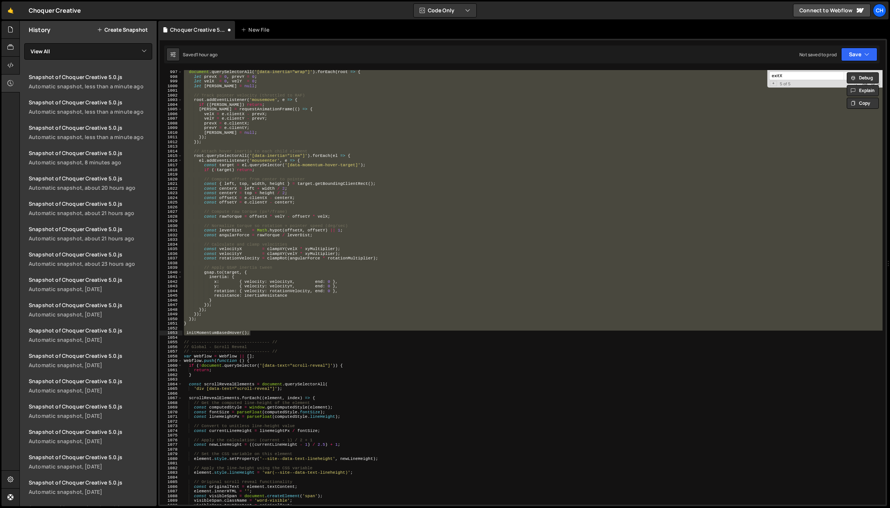 The width and height of the screenshot is (890, 508). Describe the element at coordinates (171, 356) in the screenshot. I see `div: 1058` at that location.